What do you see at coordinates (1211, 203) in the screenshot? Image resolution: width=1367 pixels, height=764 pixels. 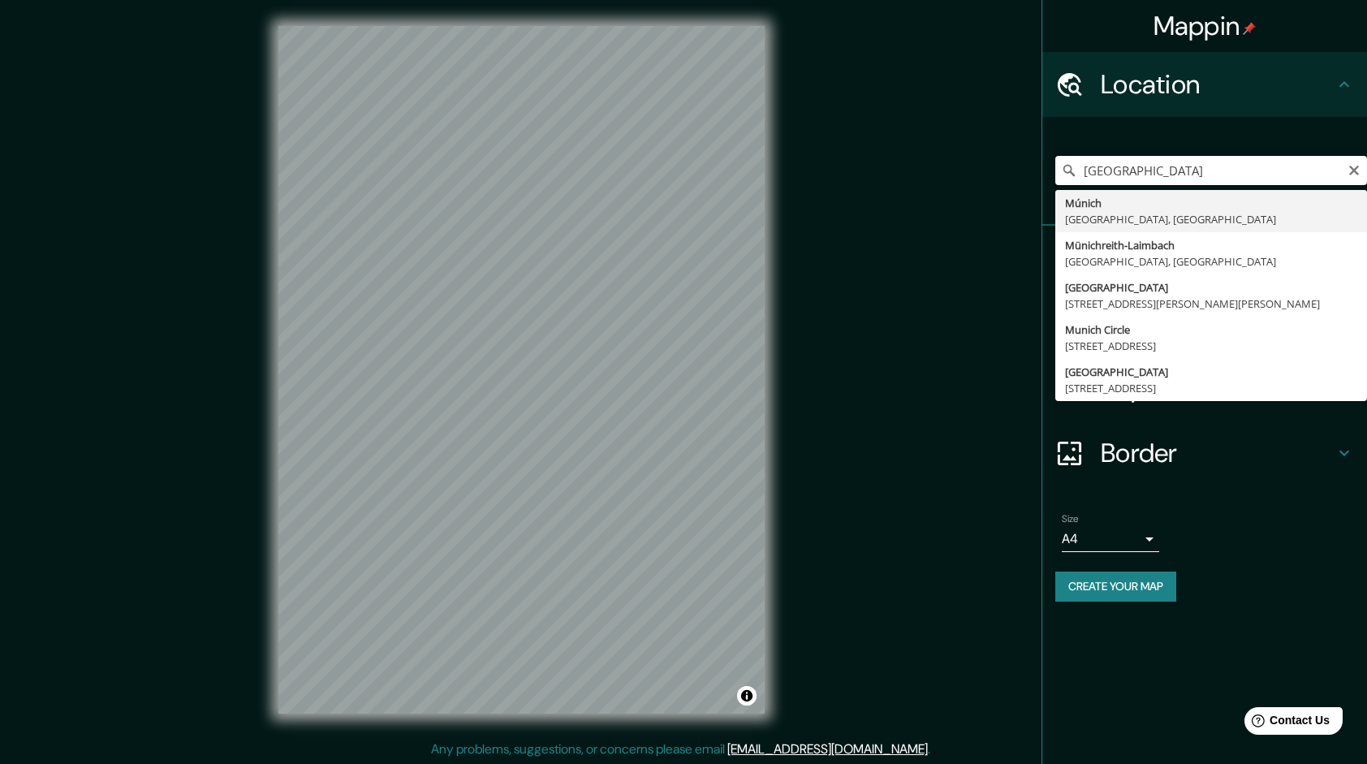 I see `div: Múnich` at bounding box center [1211, 203].